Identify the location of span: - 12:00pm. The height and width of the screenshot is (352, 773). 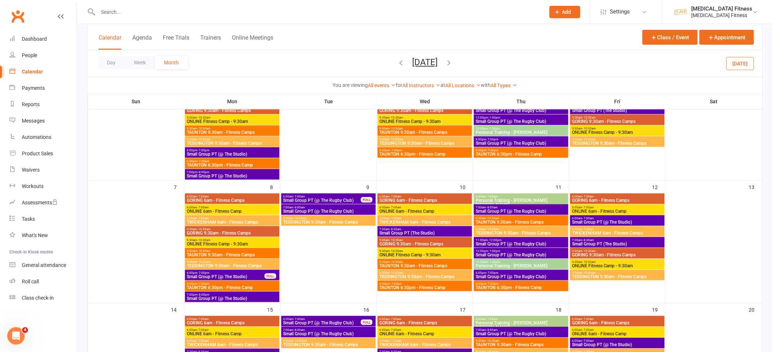
(494, 240).